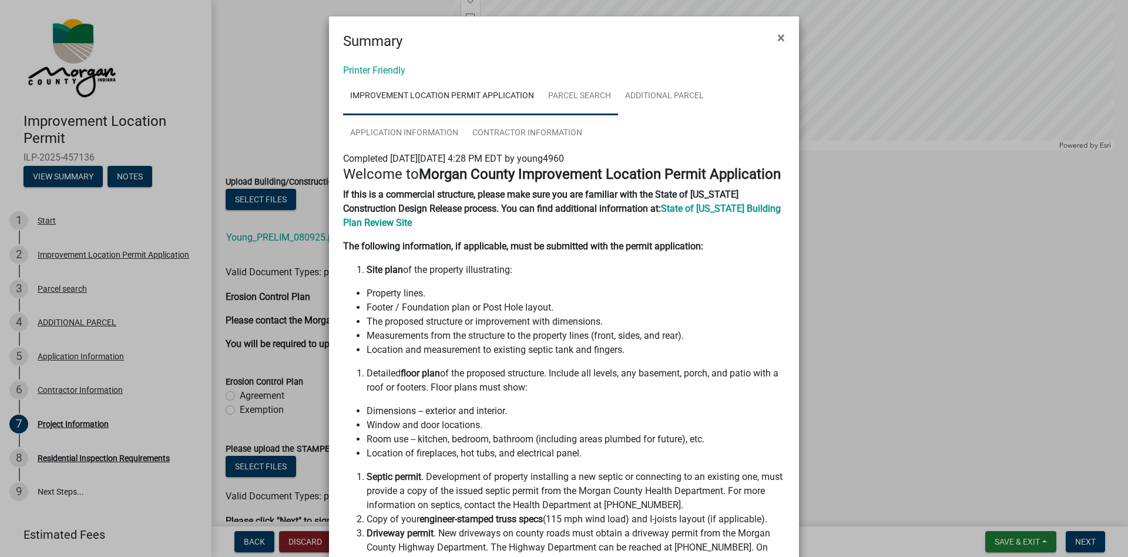  I want to click on li: Property lines., so click(576, 293).